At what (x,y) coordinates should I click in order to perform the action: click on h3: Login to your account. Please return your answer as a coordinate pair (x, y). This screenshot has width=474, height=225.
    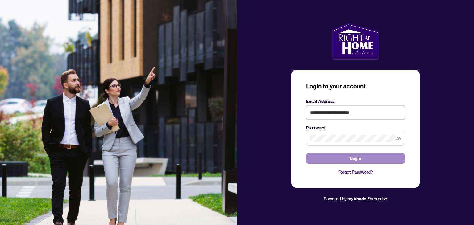
    Looking at the image, I should click on (356, 86).